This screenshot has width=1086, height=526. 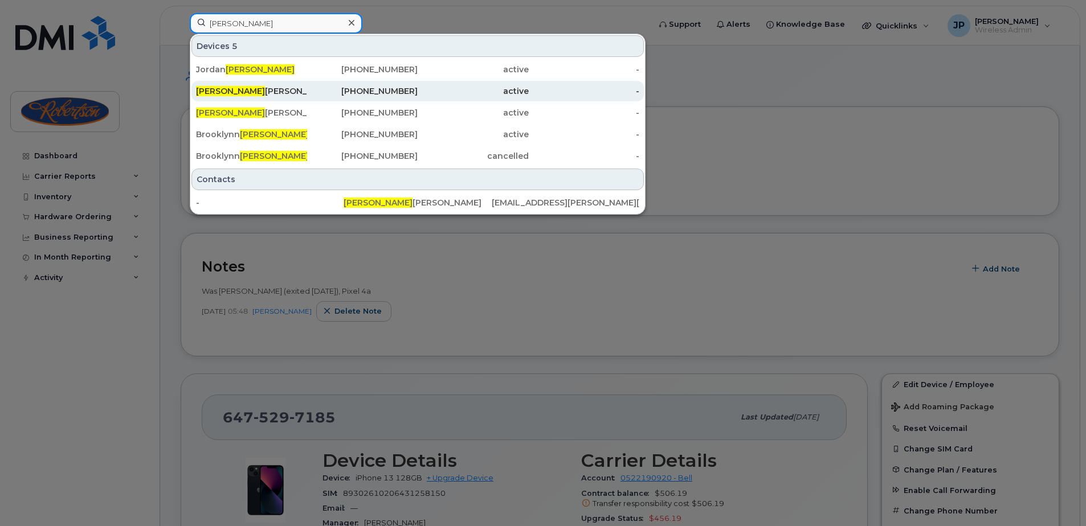 What do you see at coordinates (235, 46) in the screenshot?
I see `span: 5` at bounding box center [235, 46].